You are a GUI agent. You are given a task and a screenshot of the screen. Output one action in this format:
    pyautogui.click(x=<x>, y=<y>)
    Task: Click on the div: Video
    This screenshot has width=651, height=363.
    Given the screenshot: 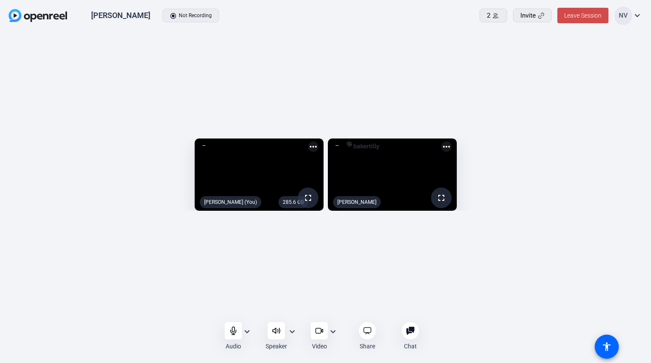 What is the action you would take?
    pyautogui.click(x=319, y=346)
    